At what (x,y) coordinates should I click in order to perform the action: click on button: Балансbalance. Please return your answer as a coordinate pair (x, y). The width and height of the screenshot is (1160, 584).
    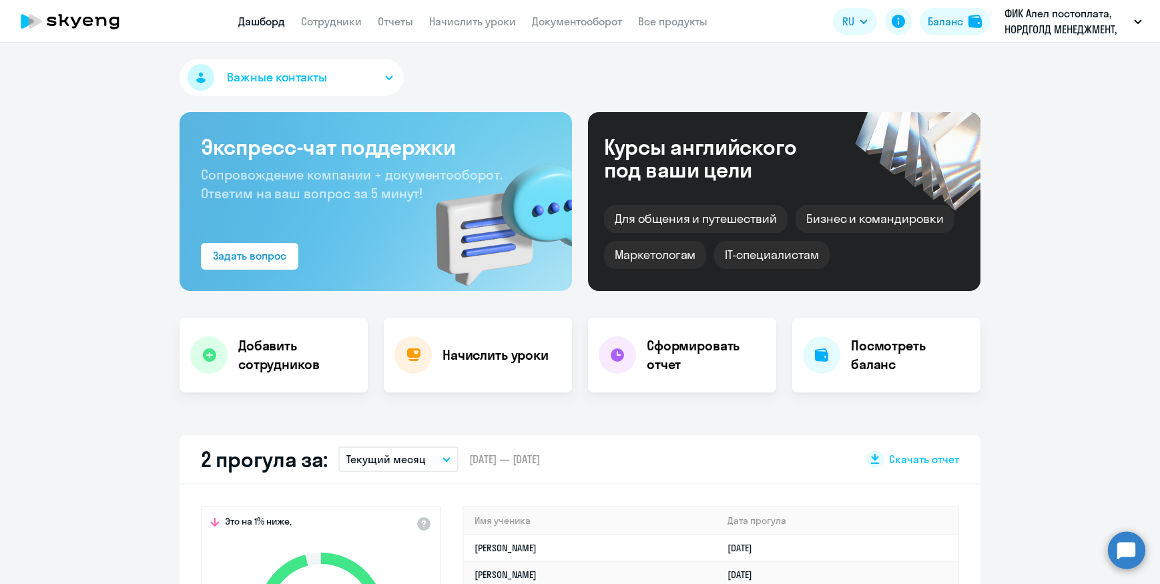
    Looking at the image, I should click on (954, 21).